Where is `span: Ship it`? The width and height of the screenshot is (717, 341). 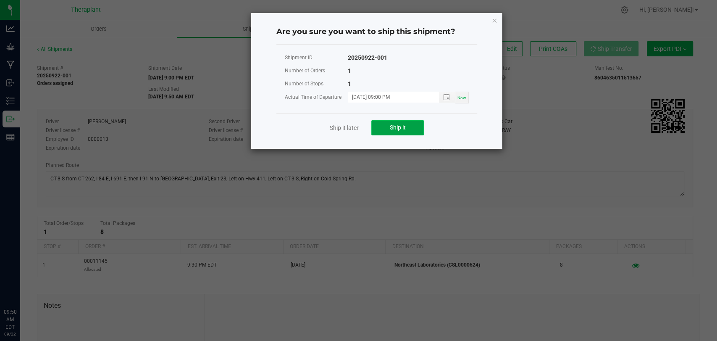
span: Ship it is located at coordinates (398, 127).